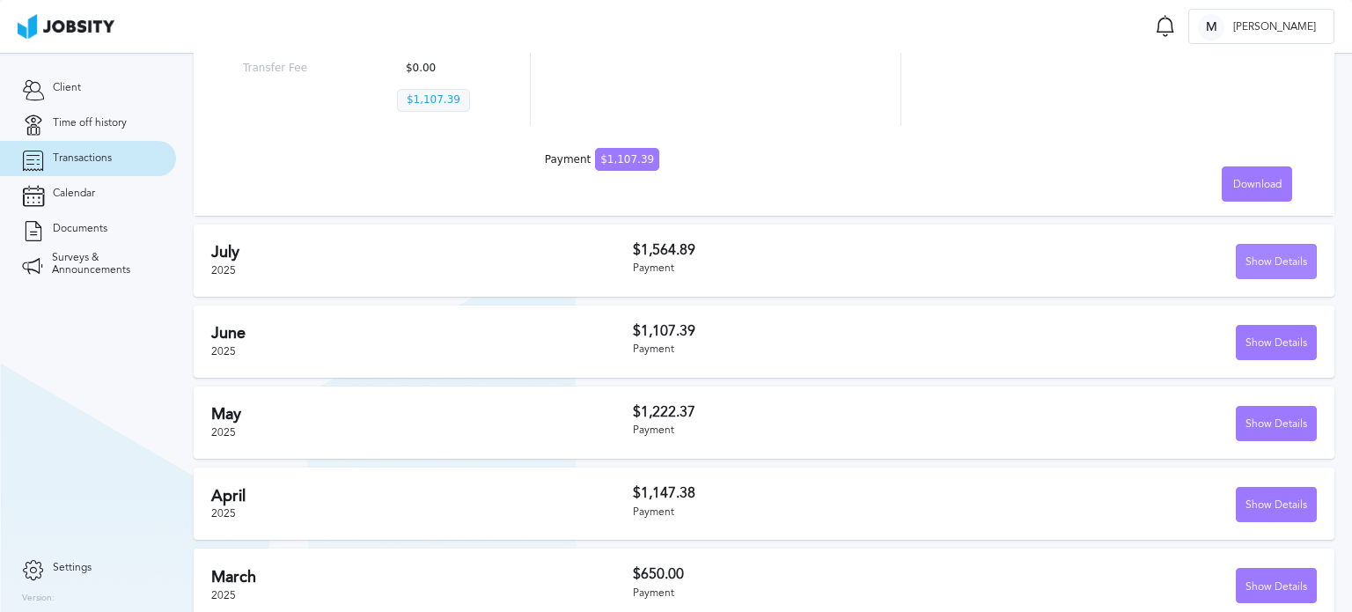 This screenshot has width=1352, height=612. I want to click on span: $1,107.39, so click(627, 159).